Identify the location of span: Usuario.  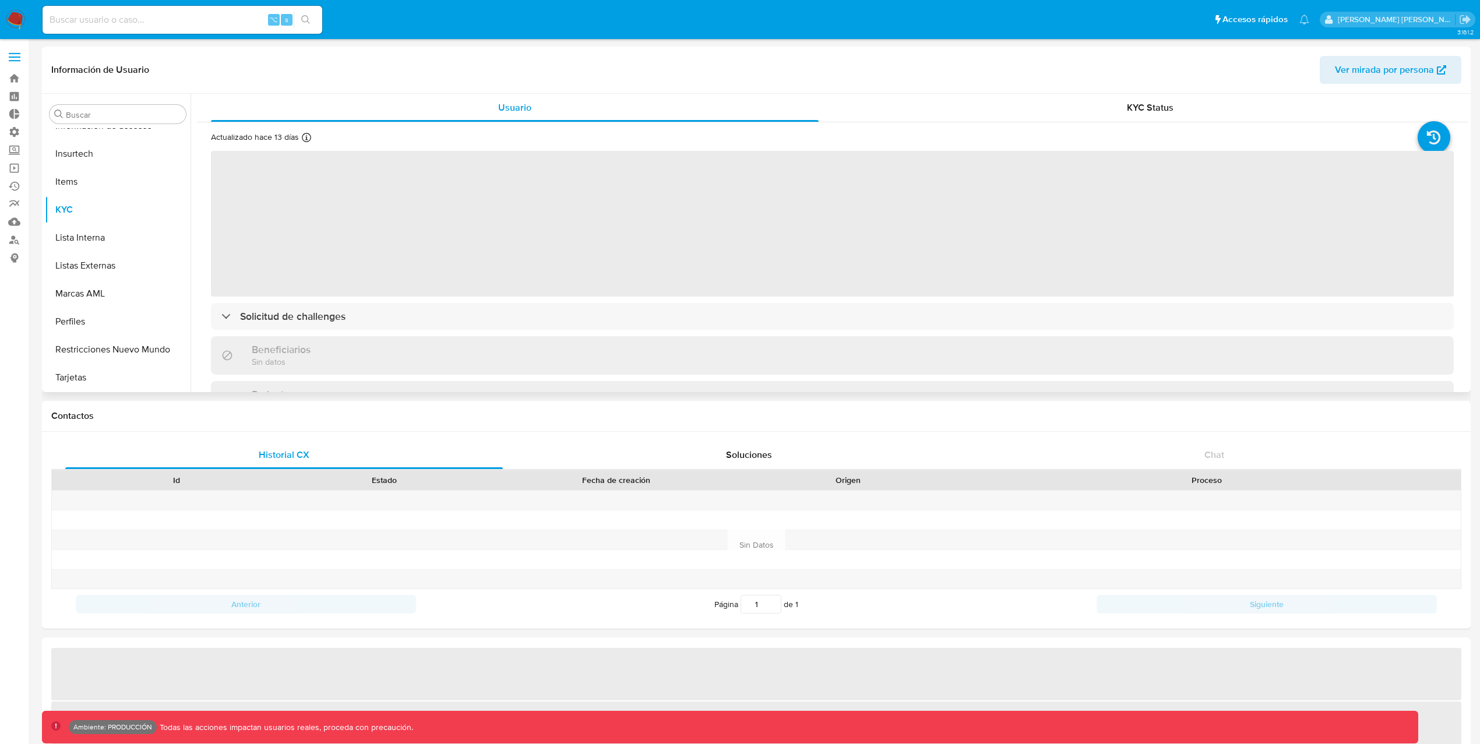
(515, 107).